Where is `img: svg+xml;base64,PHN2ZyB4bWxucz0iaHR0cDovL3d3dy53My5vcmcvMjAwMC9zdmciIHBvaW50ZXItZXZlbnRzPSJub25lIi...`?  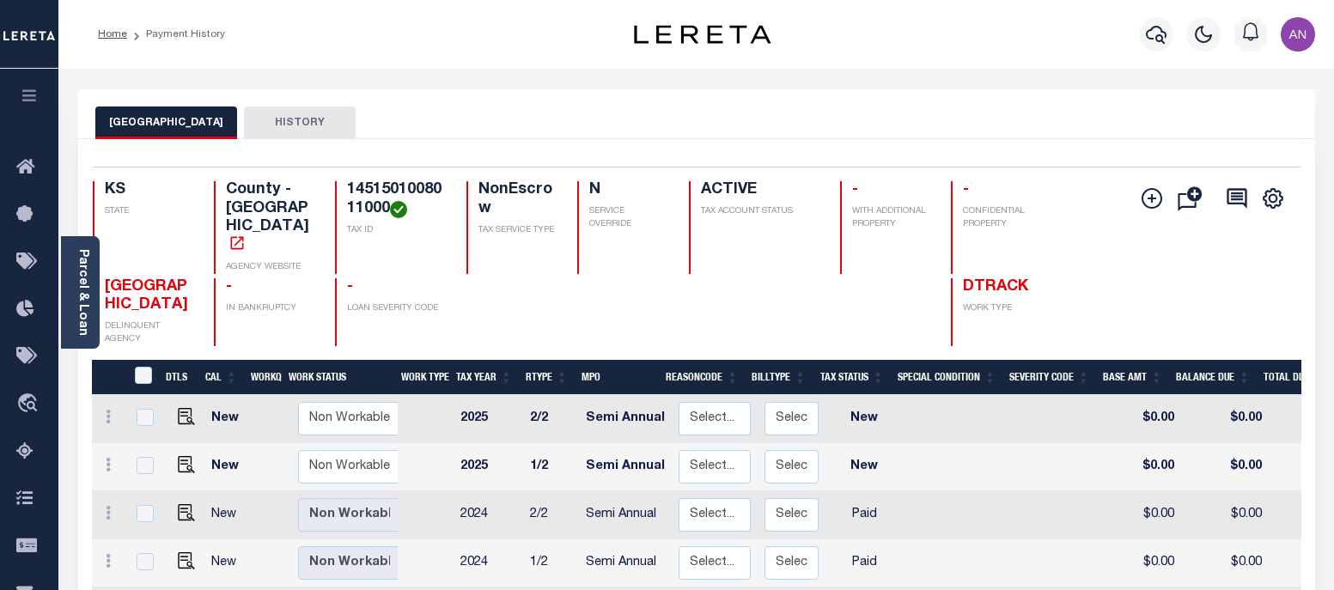
img: svg+xml;base64,PHN2ZyB4bWxucz0iaHR0cDovL3d3dy53My5vcmcvMjAwMC9zdmciIHBvaW50ZXItZXZlbnRzPSJub25lIi... is located at coordinates (1298, 34).